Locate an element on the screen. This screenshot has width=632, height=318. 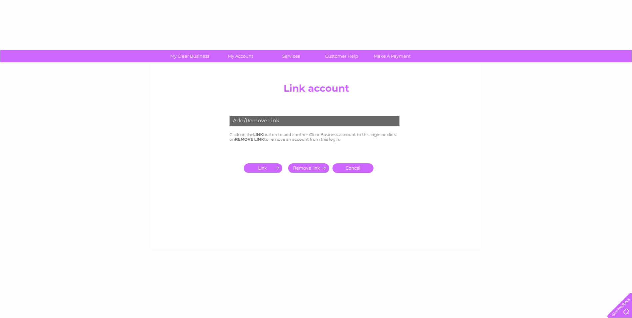
a: Services is located at coordinates (291, 56).